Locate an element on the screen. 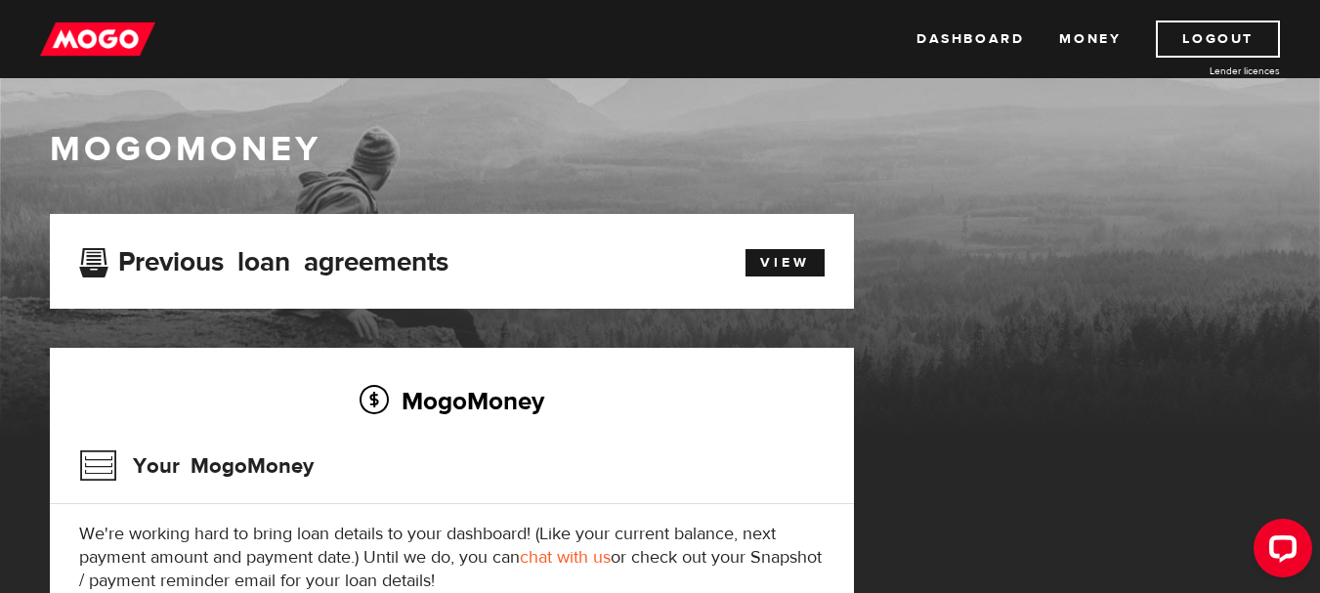  h3: Your MogoMoney is located at coordinates (196, 466).